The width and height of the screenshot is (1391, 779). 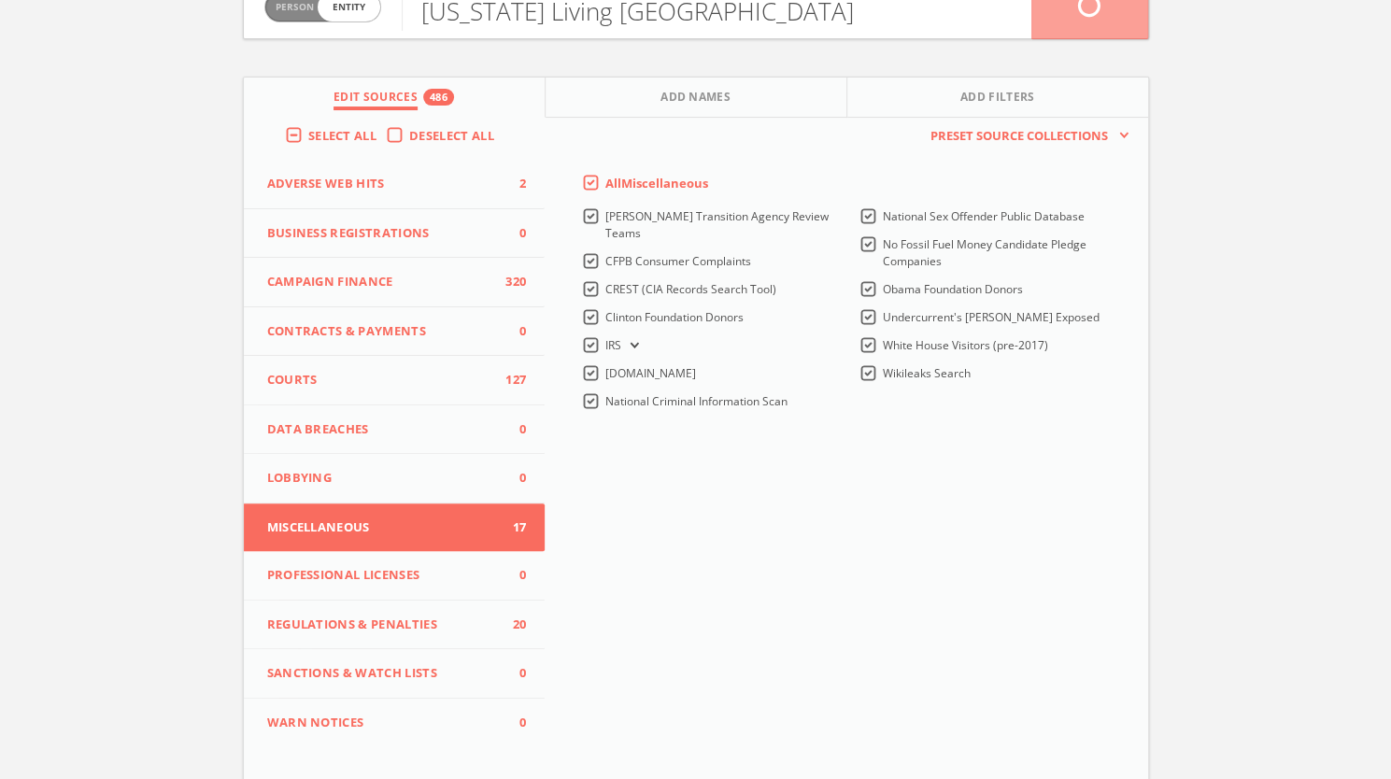 I want to click on button: Campaign Finance320, so click(x=394, y=282).